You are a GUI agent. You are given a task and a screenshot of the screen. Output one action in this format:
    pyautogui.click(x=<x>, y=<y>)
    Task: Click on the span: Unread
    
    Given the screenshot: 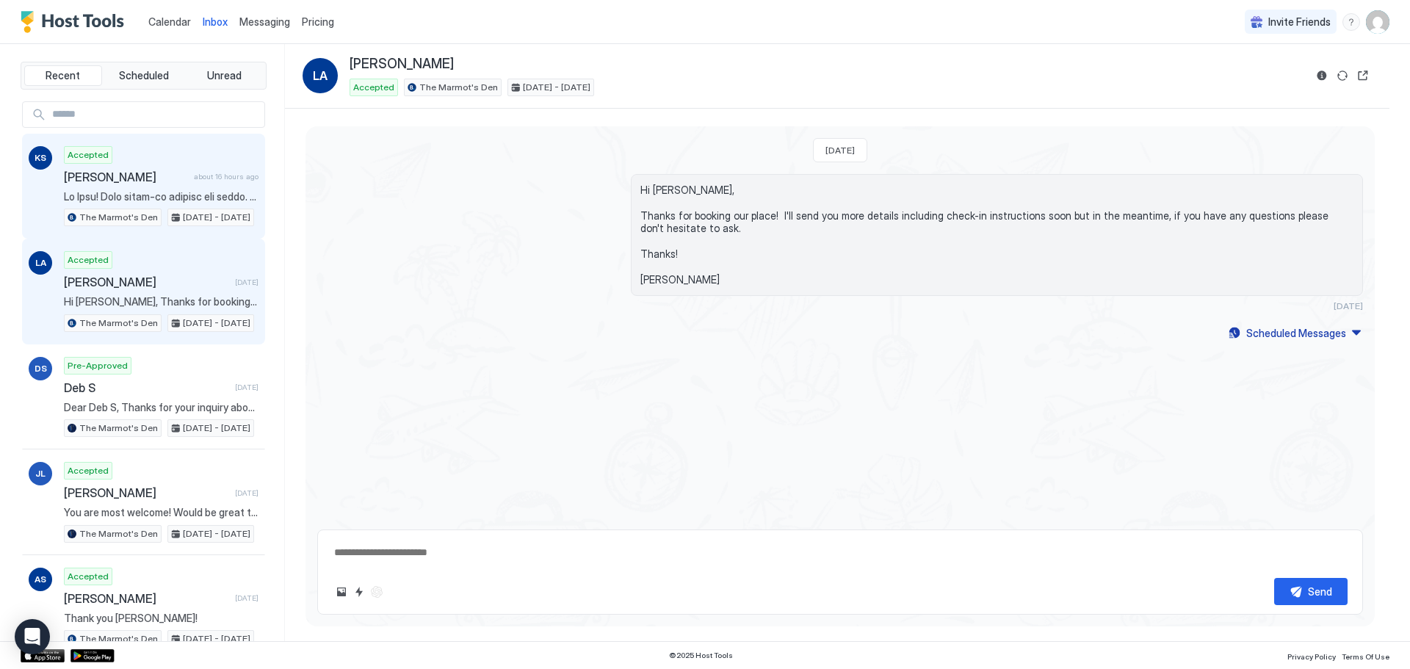 What is the action you would take?
    pyautogui.click(x=224, y=76)
    